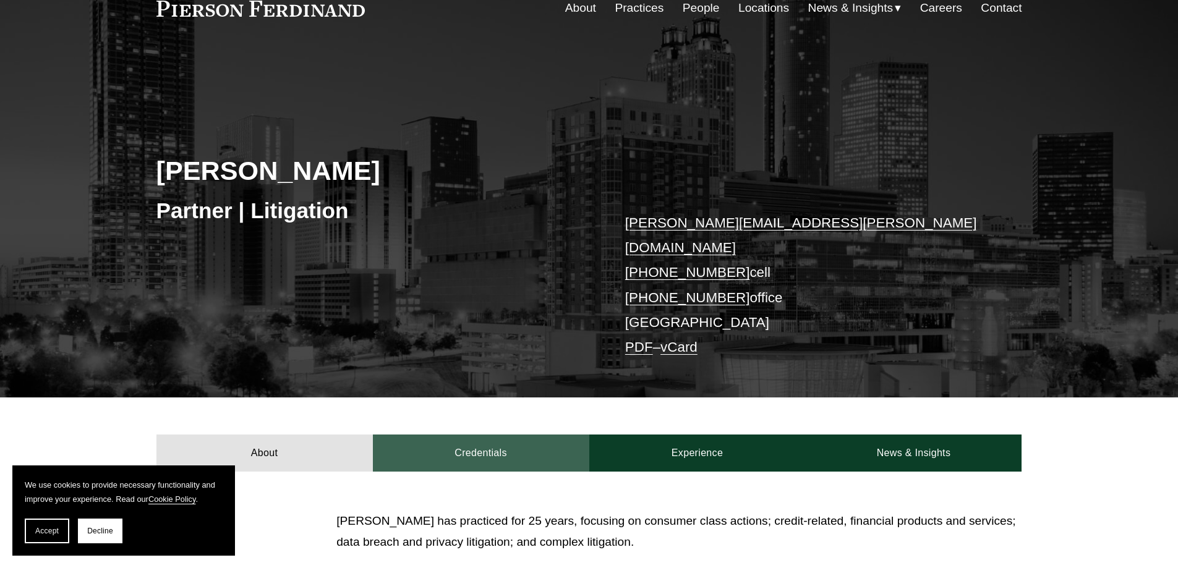 This screenshot has width=1178, height=568. What do you see at coordinates (481, 453) in the screenshot?
I see `a: Credentials` at bounding box center [481, 453].